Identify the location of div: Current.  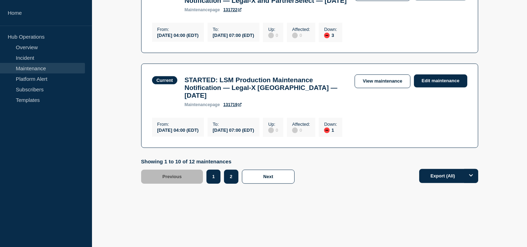
(165, 80).